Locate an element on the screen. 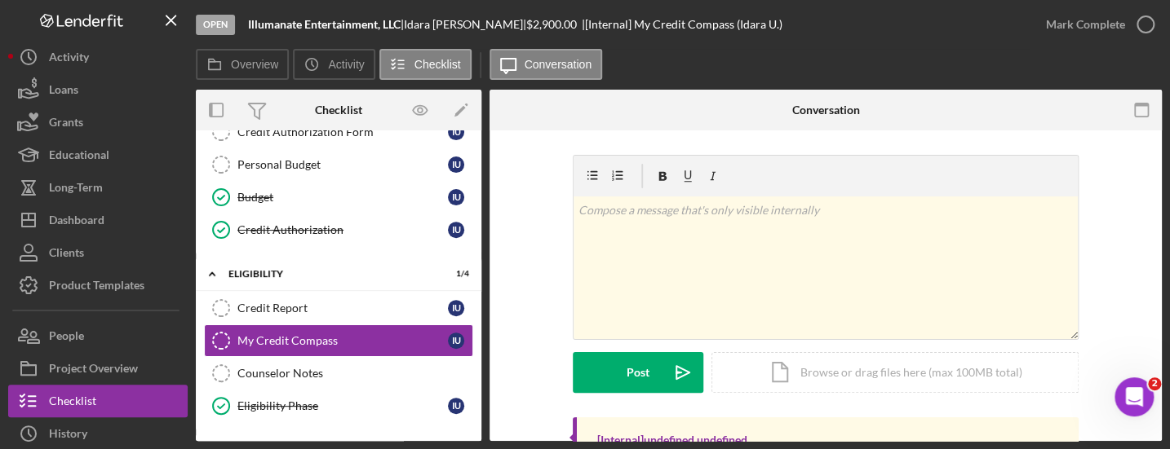 Image resolution: width=1170 pixels, height=449 pixels. a: Long-Term is located at coordinates (98, 188).